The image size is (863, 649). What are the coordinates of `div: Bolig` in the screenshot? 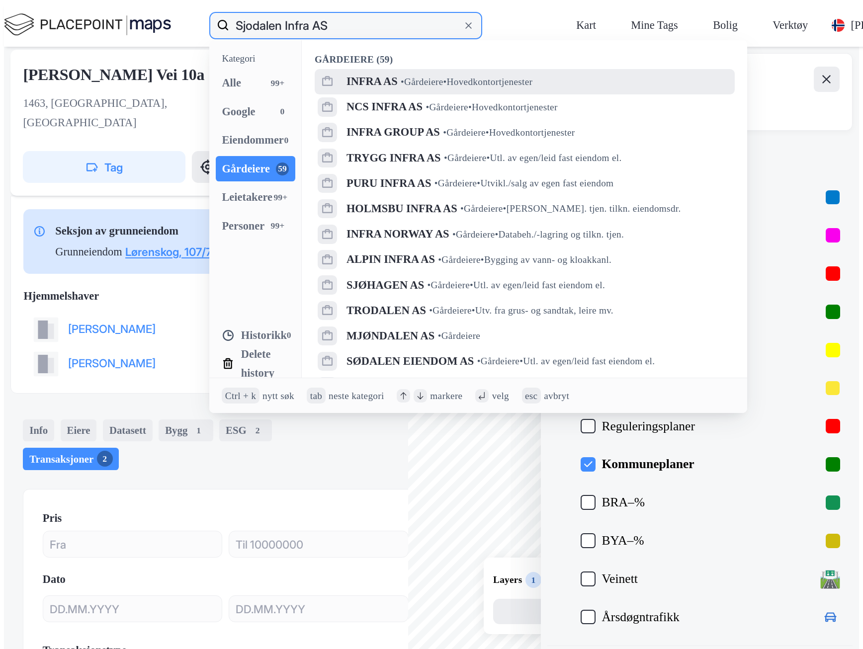 It's located at (725, 25).